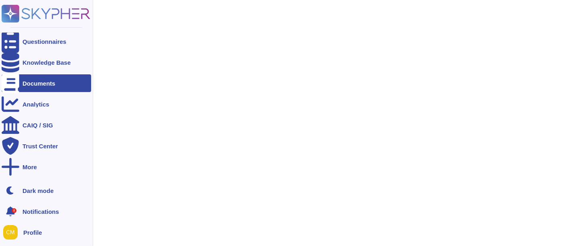 The width and height of the screenshot is (571, 246). Describe the element at coordinates (40, 146) in the screenshot. I see `div: Trust Center` at that location.